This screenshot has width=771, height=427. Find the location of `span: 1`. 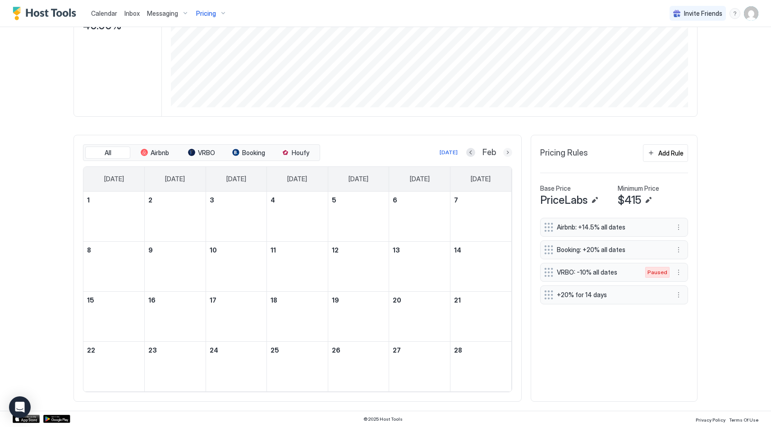

span: 1 is located at coordinates (88, 200).